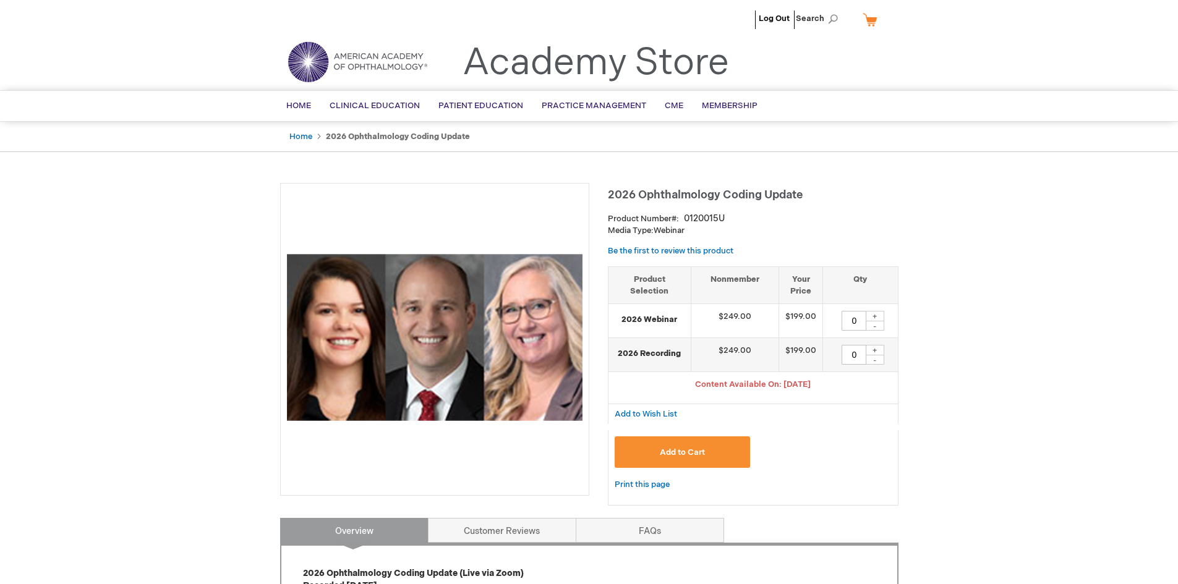 Image resolution: width=1178 pixels, height=584 pixels. What do you see at coordinates (705, 195) in the screenshot?
I see `span: 2026 Ophthalmology Coding Update` at bounding box center [705, 195].